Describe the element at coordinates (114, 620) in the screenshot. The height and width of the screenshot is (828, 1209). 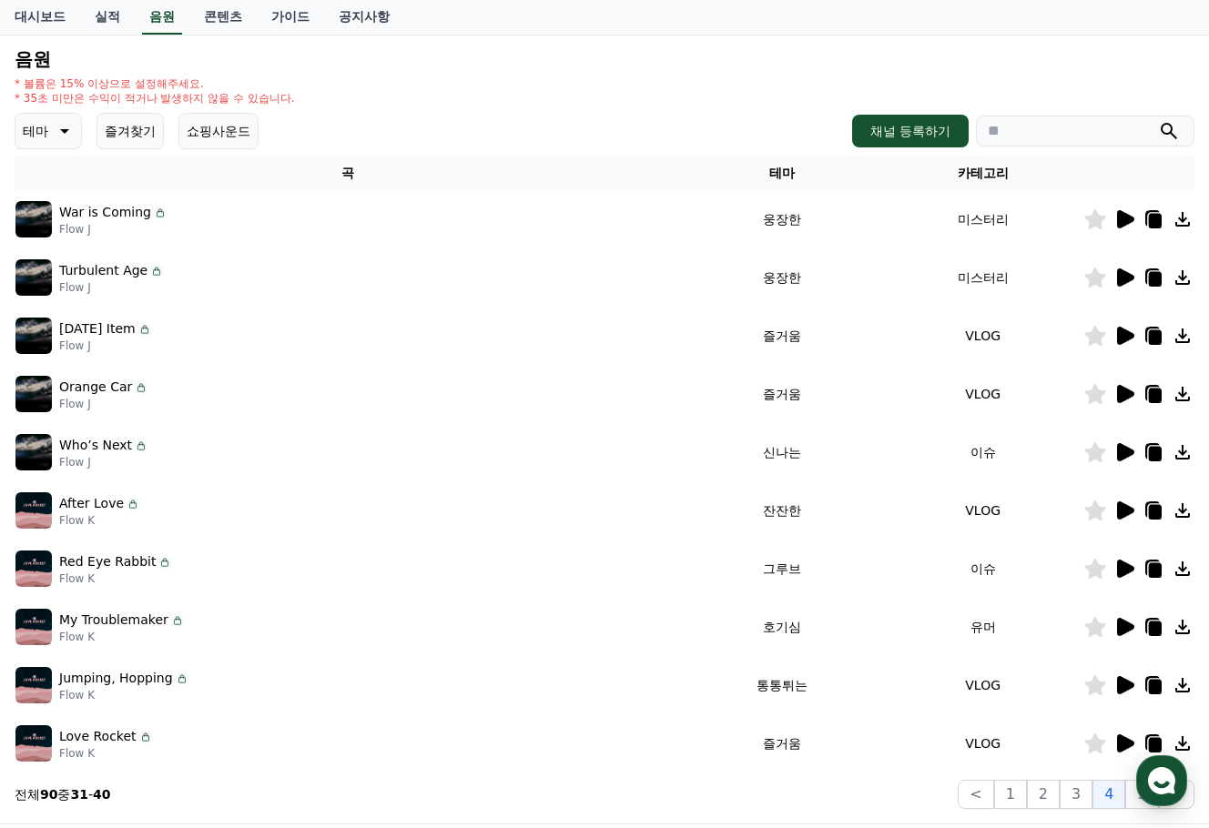
I see `p: My Troublemaker` at that location.